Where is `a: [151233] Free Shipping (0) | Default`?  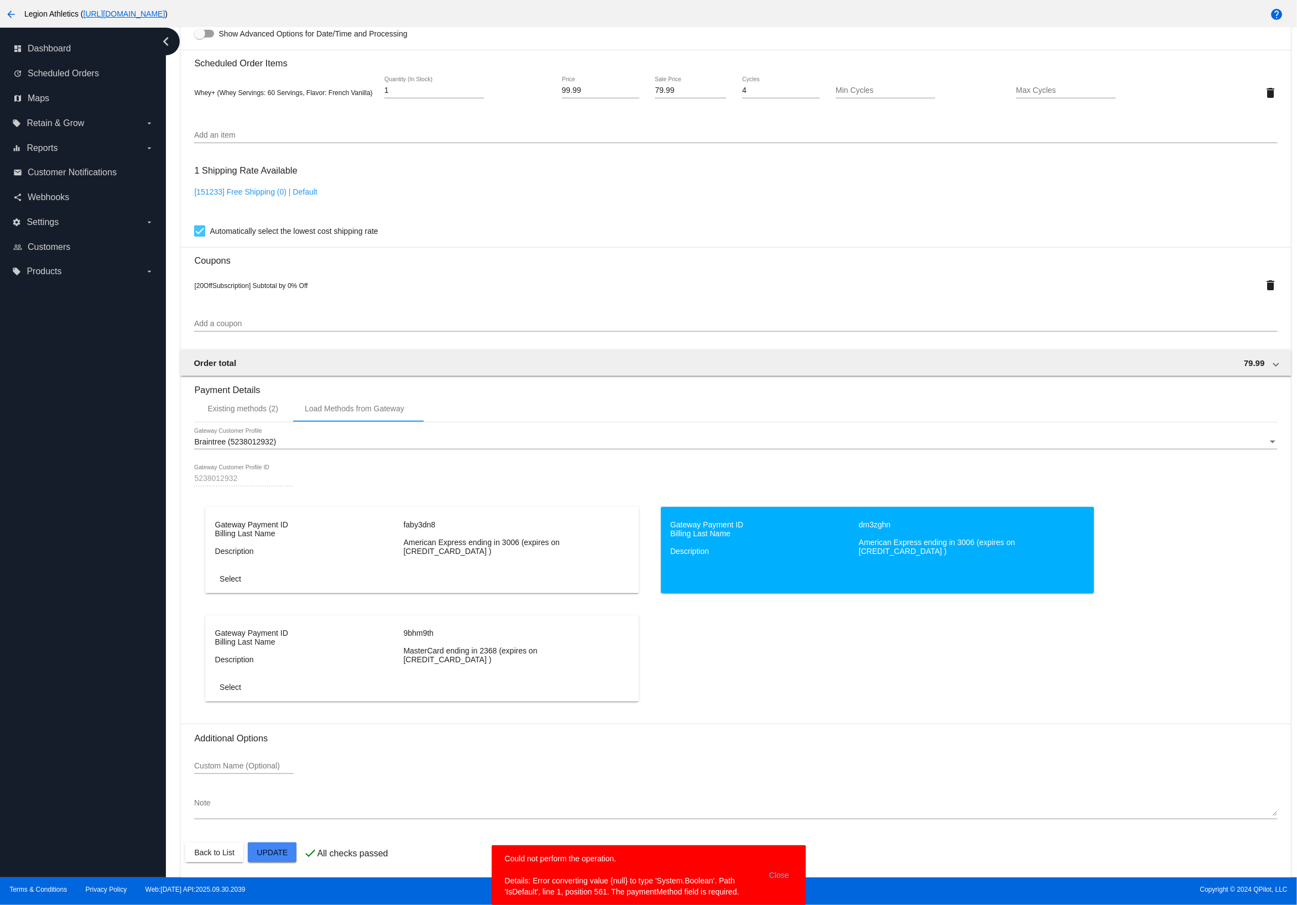 a: [151233] Free Shipping (0) | Default is located at coordinates (256, 192).